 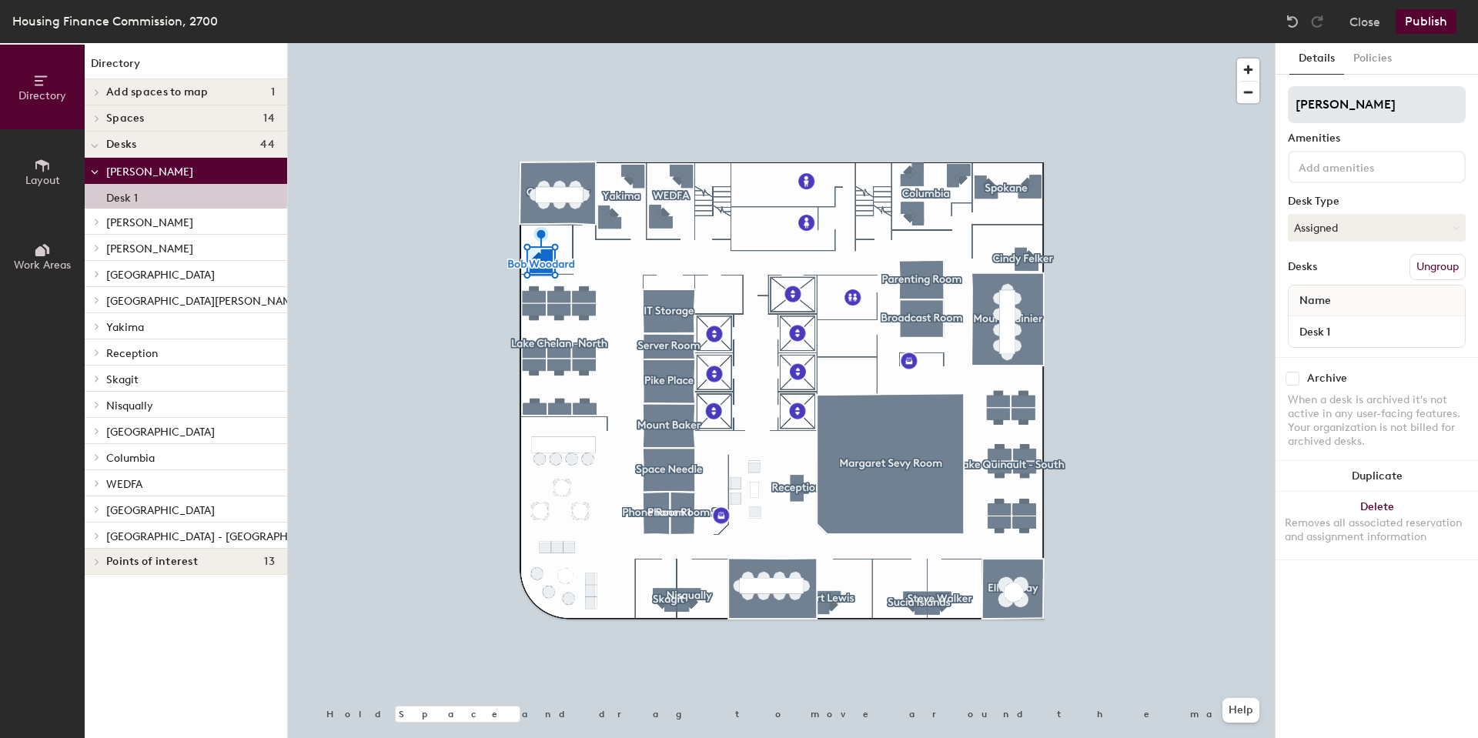 I want to click on span: Name, so click(x=1314, y=301).